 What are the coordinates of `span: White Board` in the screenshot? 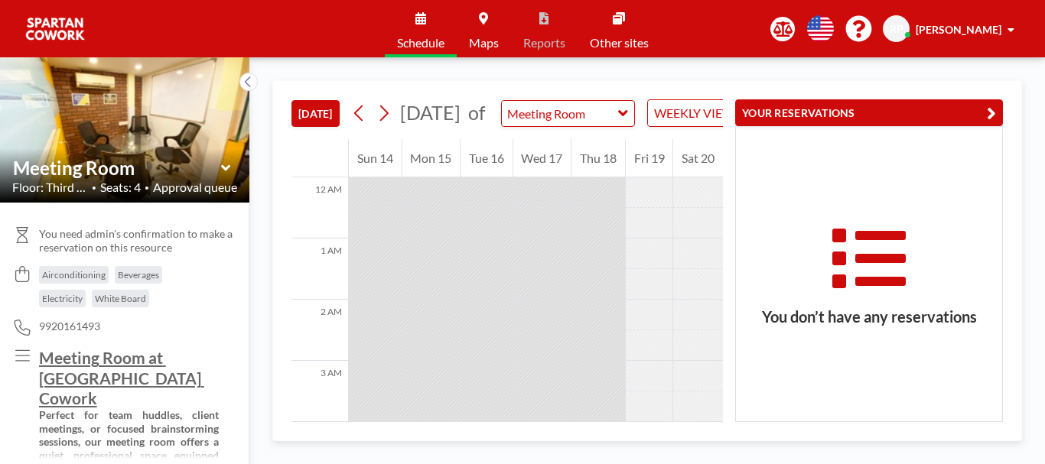 It's located at (120, 298).